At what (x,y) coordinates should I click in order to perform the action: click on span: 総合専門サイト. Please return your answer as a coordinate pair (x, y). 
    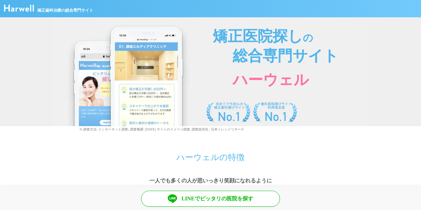
    Looking at the image, I should click on (286, 56).